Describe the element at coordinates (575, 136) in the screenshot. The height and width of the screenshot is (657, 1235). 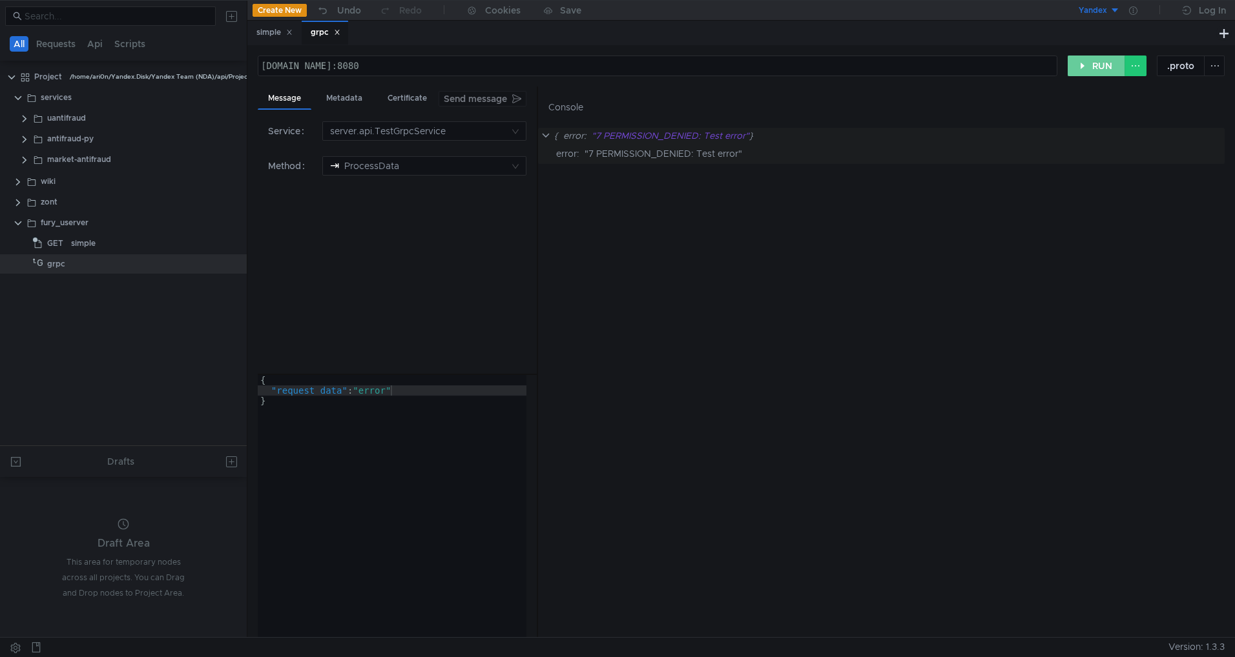
I see `div: error:` at that location.